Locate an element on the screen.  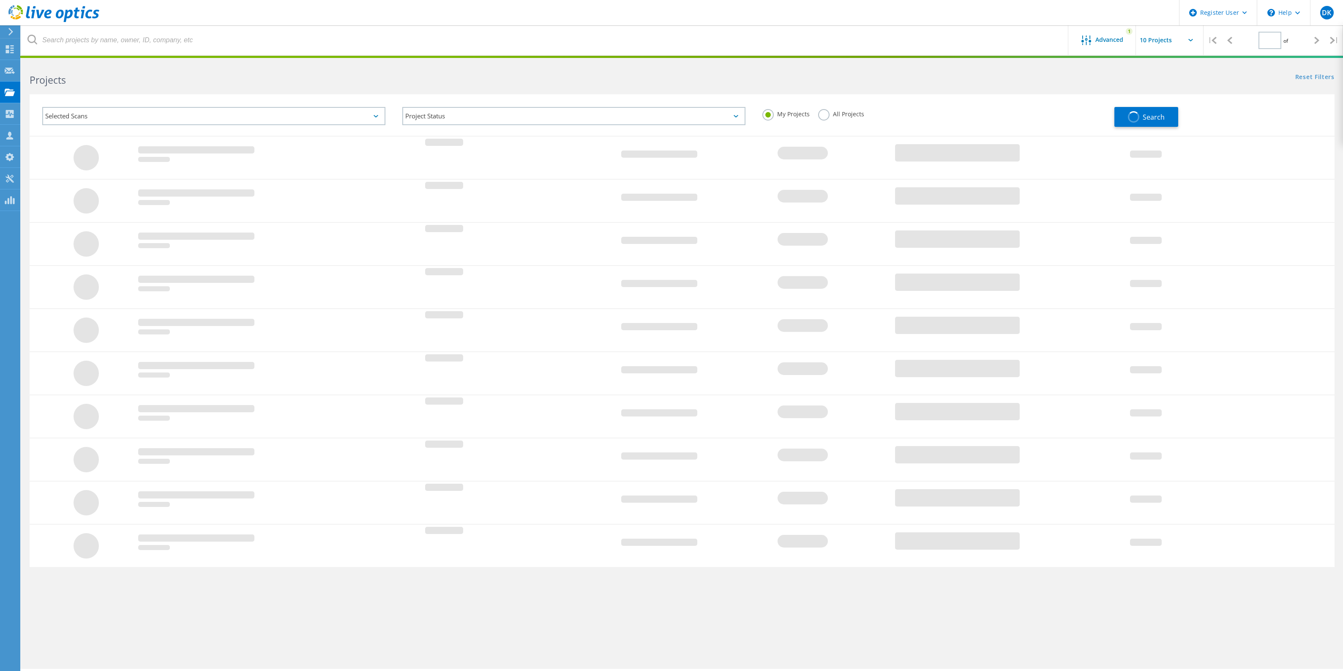
b: Projects is located at coordinates (48, 80).